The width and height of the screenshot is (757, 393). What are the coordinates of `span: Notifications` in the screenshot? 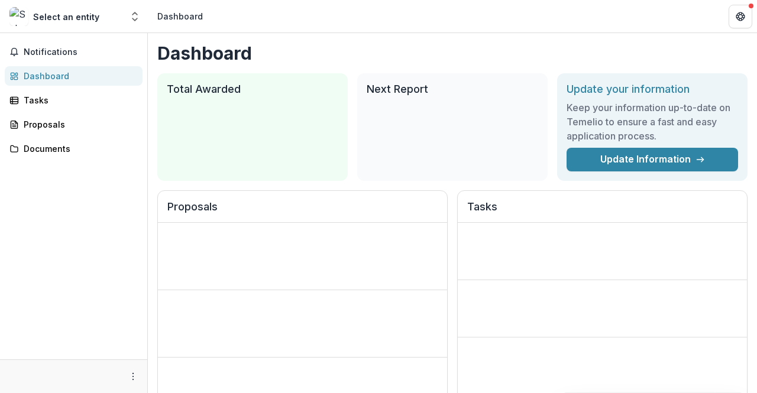 It's located at (80, 52).